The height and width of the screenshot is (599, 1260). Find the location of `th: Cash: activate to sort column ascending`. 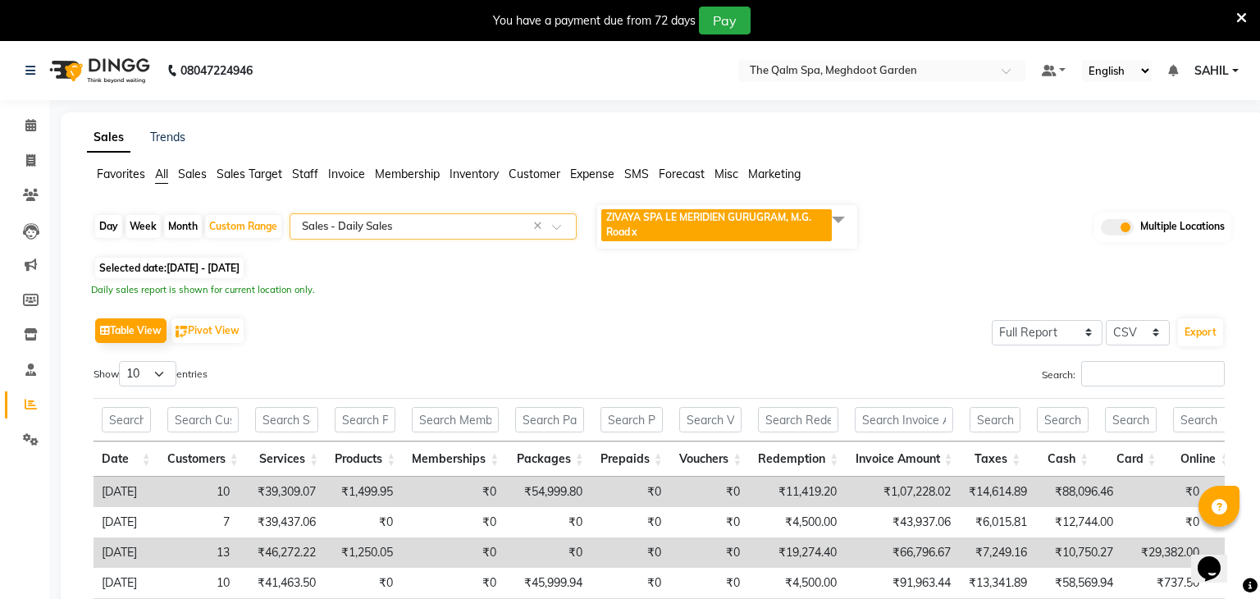

th: Cash: activate to sort column ascending is located at coordinates (1062, 459).